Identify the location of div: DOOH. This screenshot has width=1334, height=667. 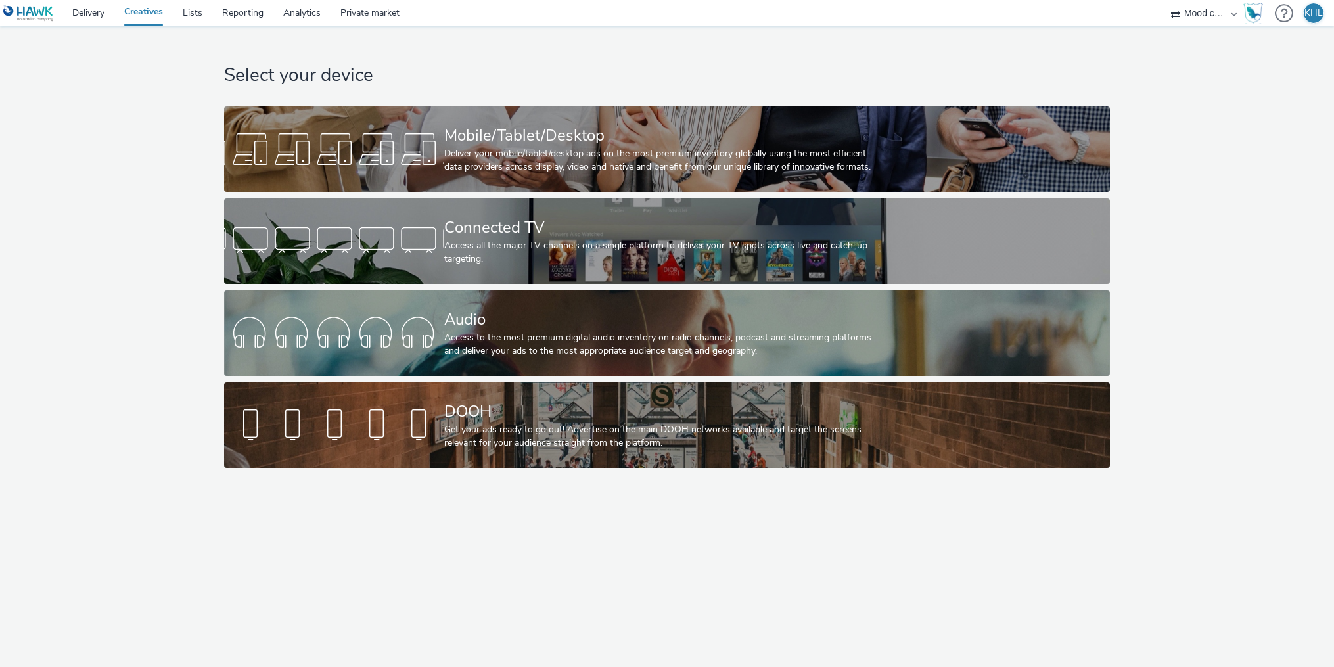
(664, 411).